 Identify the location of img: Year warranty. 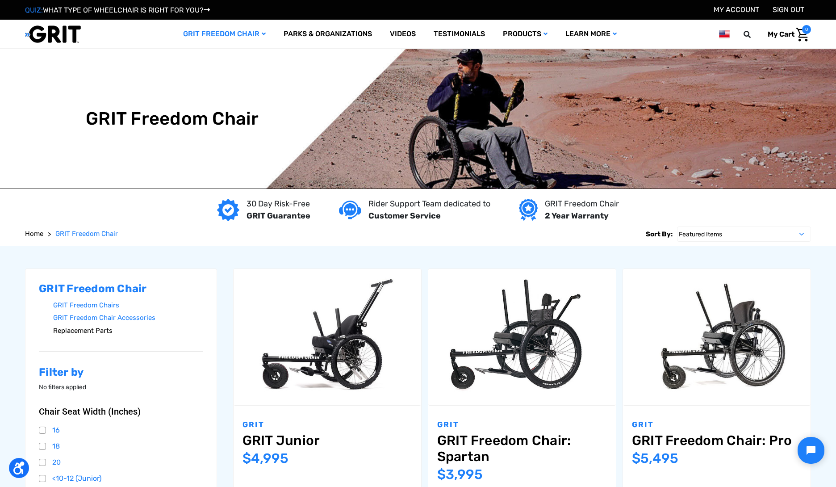
(528, 210).